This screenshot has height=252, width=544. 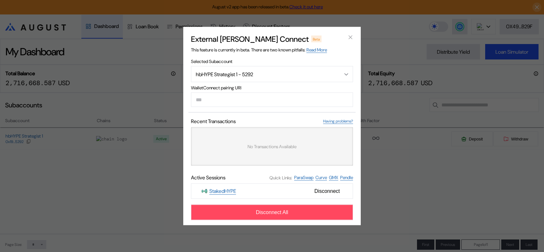 What do you see at coordinates (317, 50) in the screenshot?
I see `a: Read More` at bounding box center [317, 50].